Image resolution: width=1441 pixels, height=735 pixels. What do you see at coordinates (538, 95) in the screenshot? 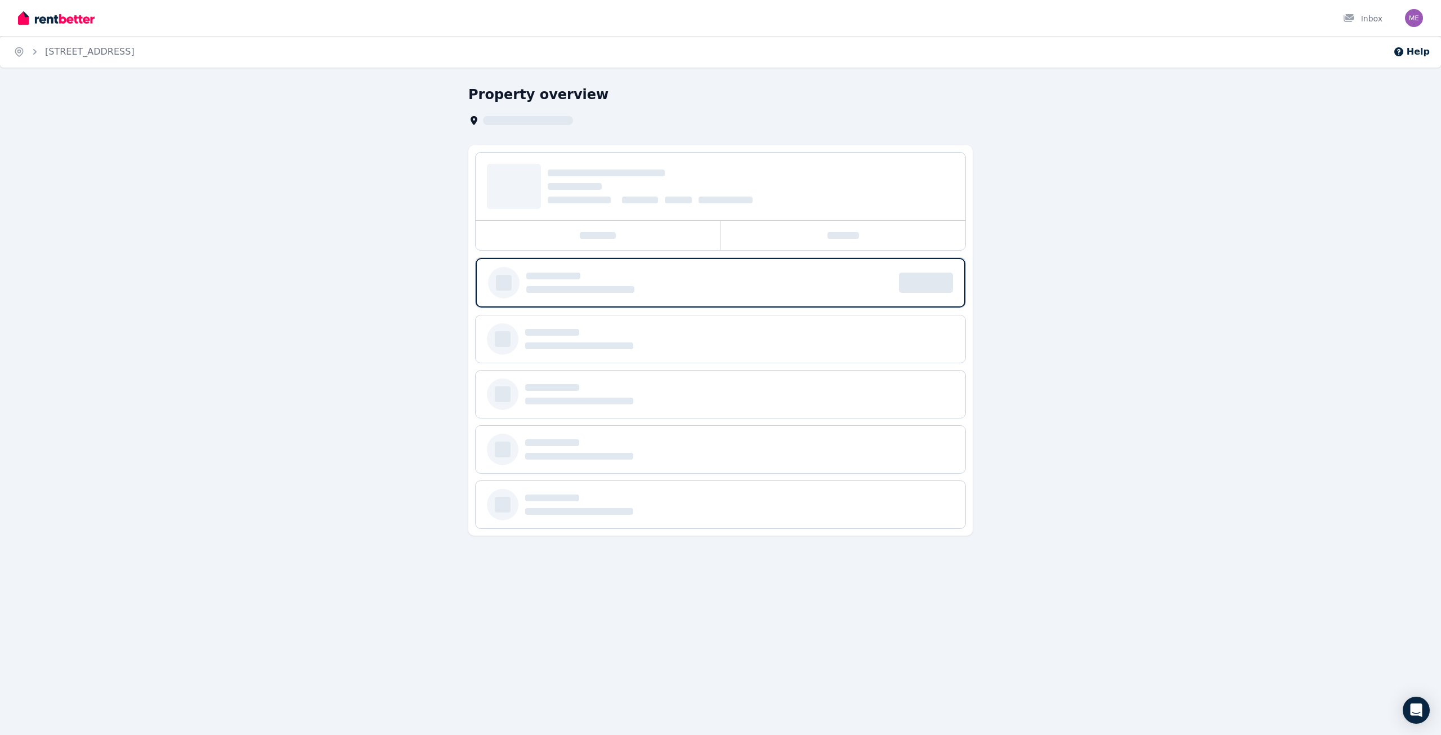
I see `h1: Property overview` at bounding box center [538, 95].